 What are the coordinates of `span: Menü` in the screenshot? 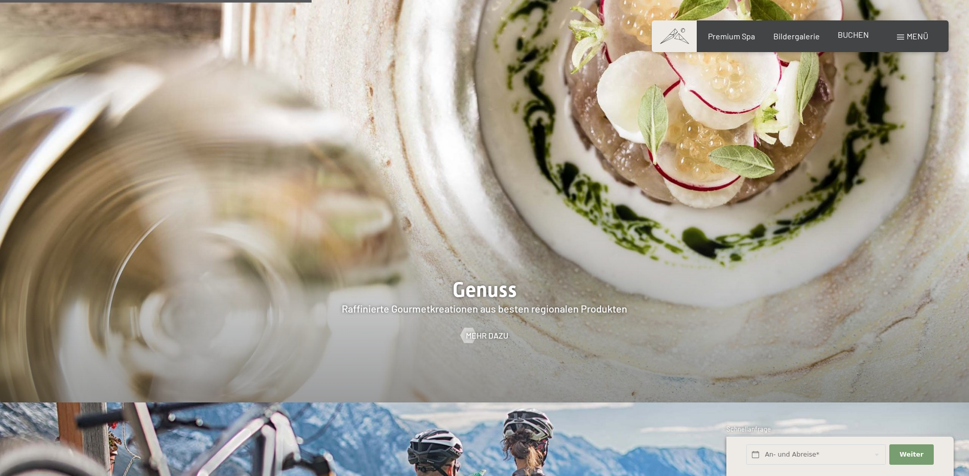 It's located at (917, 36).